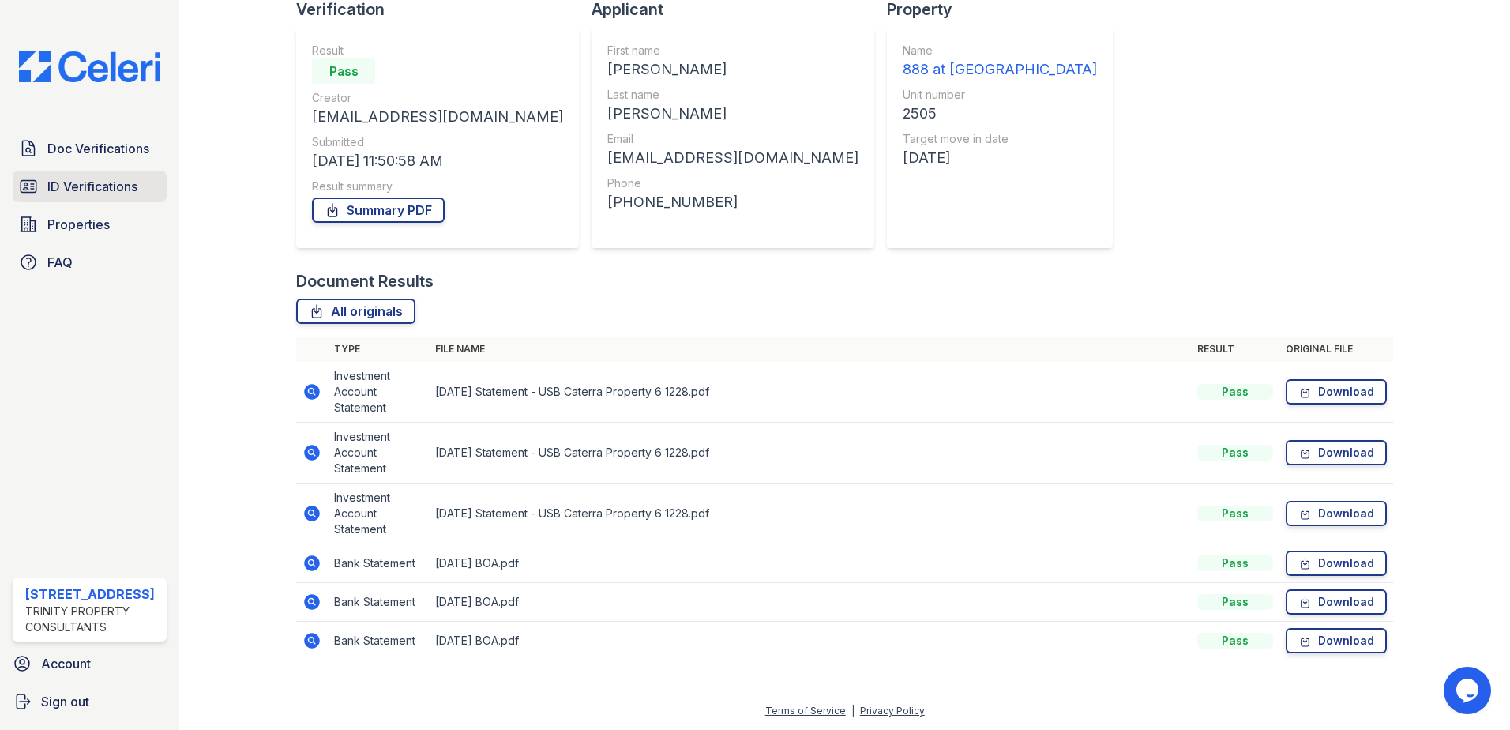 The width and height of the screenshot is (1510, 730). I want to click on a: All originals, so click(355, 311).